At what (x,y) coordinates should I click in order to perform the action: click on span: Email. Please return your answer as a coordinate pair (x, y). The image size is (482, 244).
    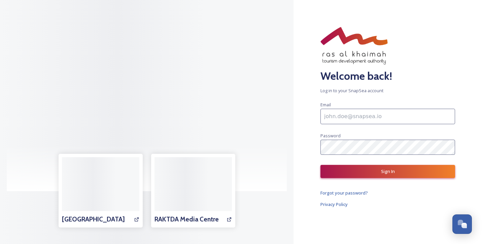
    Looking at the image, I should click on (325, 105).